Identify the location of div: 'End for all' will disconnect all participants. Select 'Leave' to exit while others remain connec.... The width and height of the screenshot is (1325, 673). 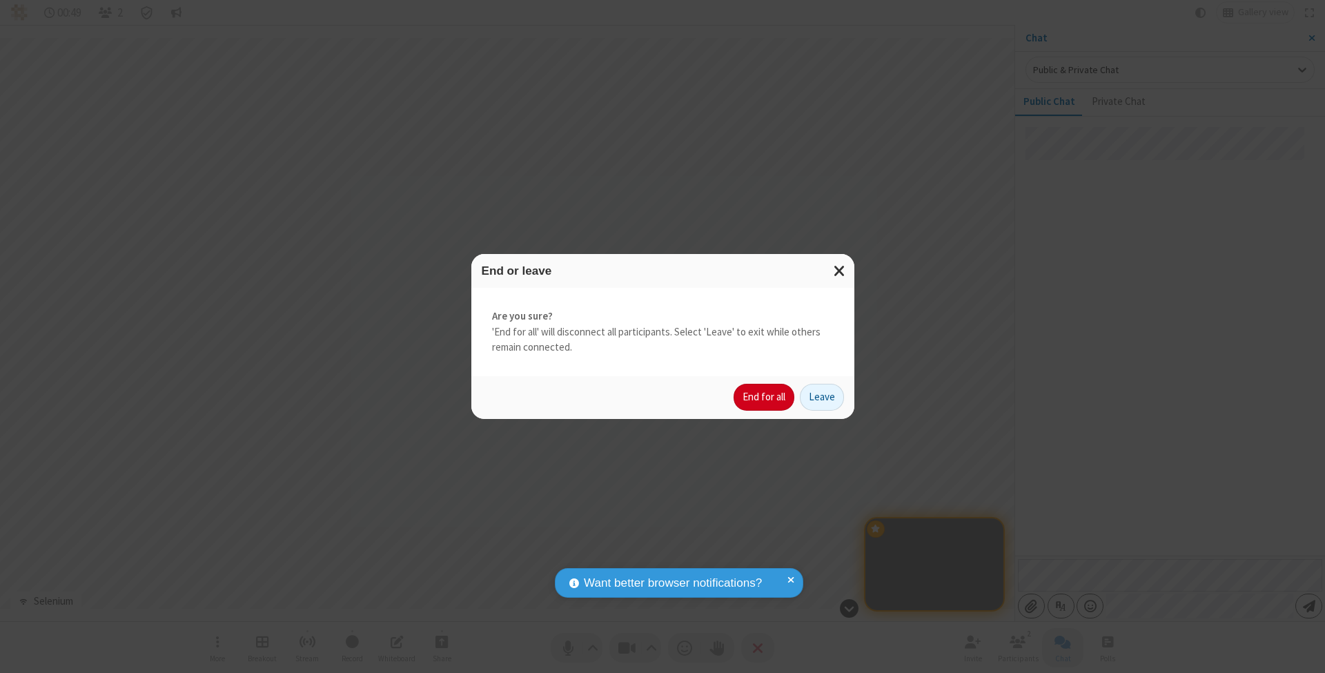
(663, 332).